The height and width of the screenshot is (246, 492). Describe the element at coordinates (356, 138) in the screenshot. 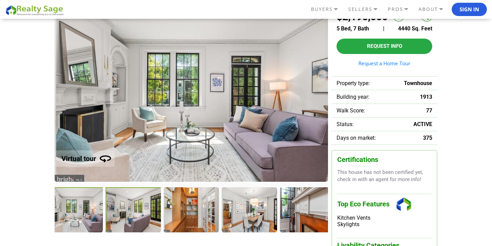

I see `span: Days on market:` at that location.